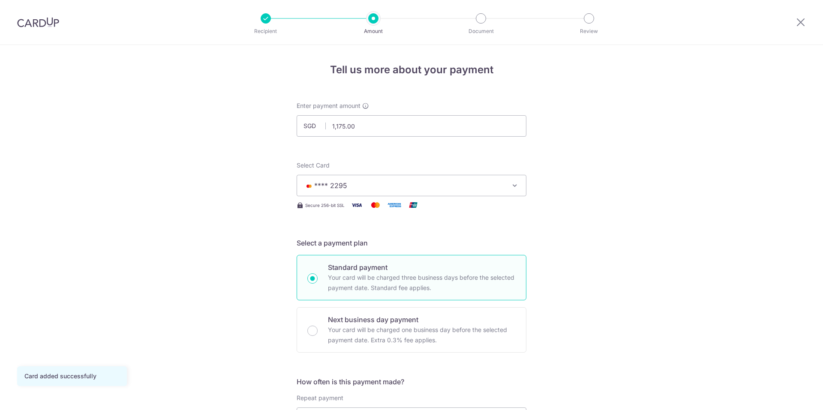 This screenshot has height=410, width=823. I want to click on img: Union Pay, so click(413, 205).